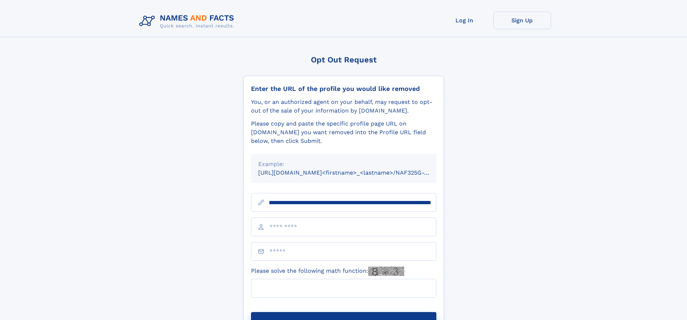 The width and height of the screenshot is (687, 320). What do you see at coordinates (344, 60) in the screenshot?
I see `div: Opt Out Request` at bounding box center [344, 60].